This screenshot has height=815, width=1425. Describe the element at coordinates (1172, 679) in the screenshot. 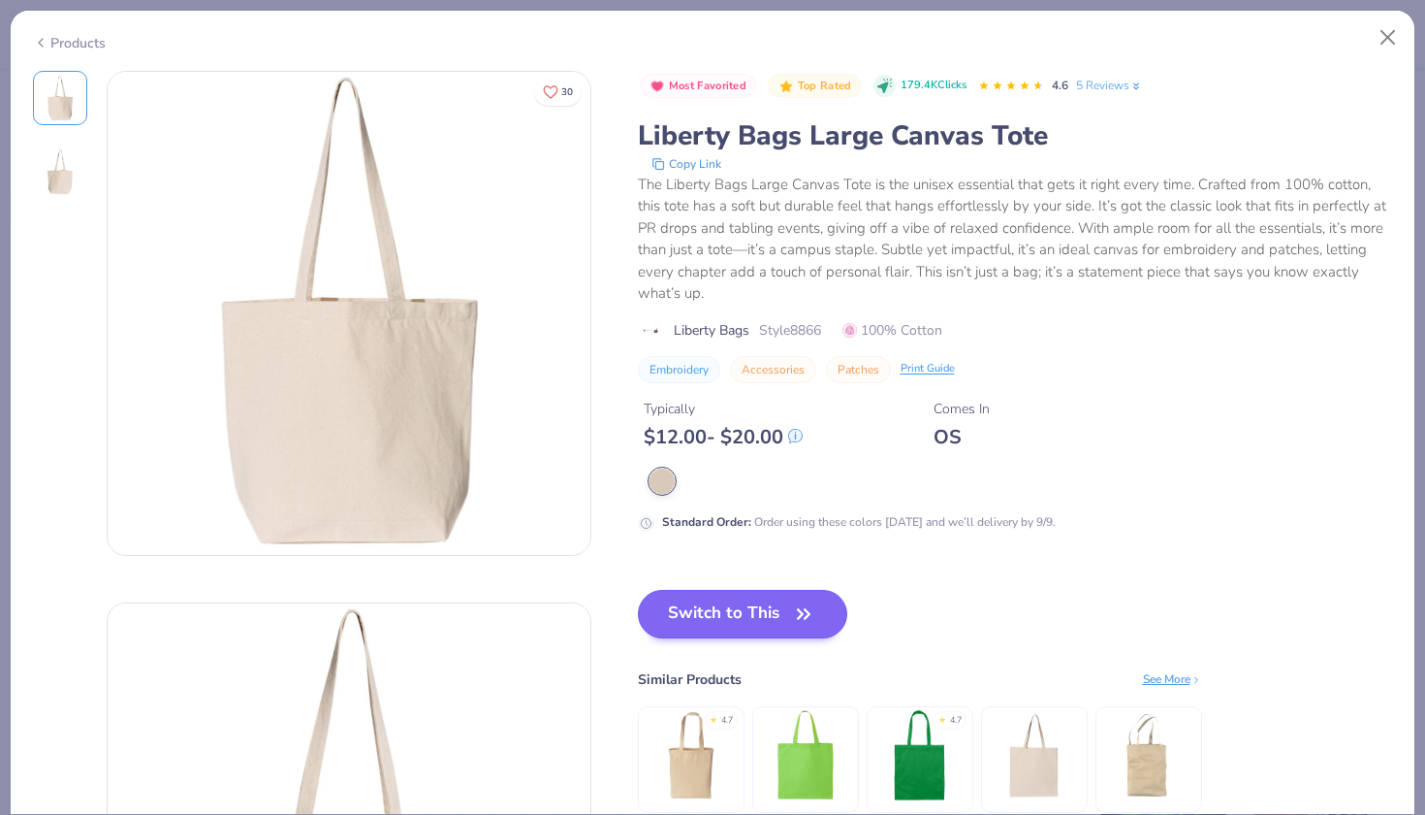

I see `div: See More` at that location.